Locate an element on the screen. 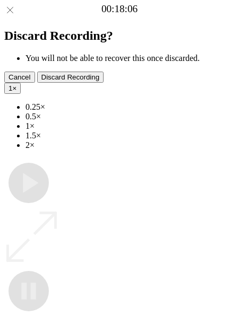 The width and height of the screenshot is (239, 316). h2: Discard Recording? is located at coordinates (119, 36).